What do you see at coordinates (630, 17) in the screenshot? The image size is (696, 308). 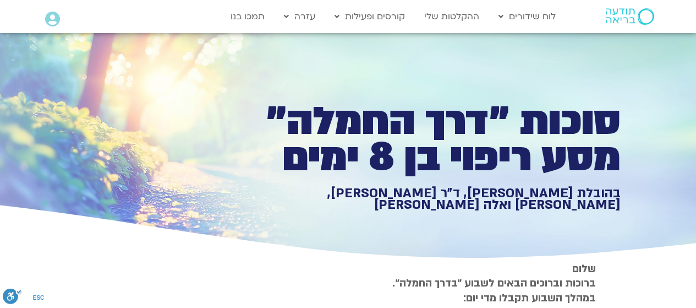 I see `img: תודעה בריאה` at bounding box center [630, 17].